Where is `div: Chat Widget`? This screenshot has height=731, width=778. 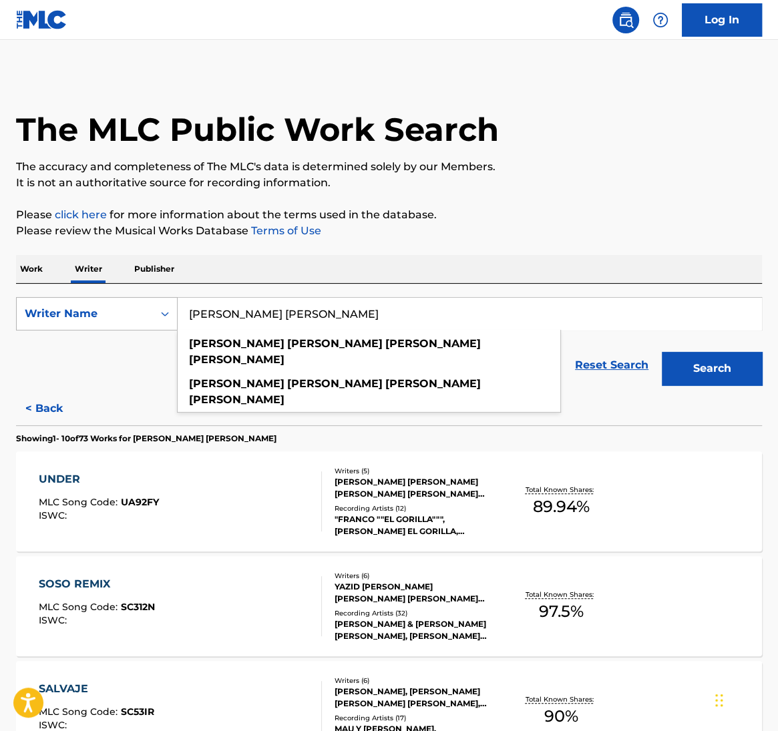
div: Chat Widget is located at coordinates (745, 699).